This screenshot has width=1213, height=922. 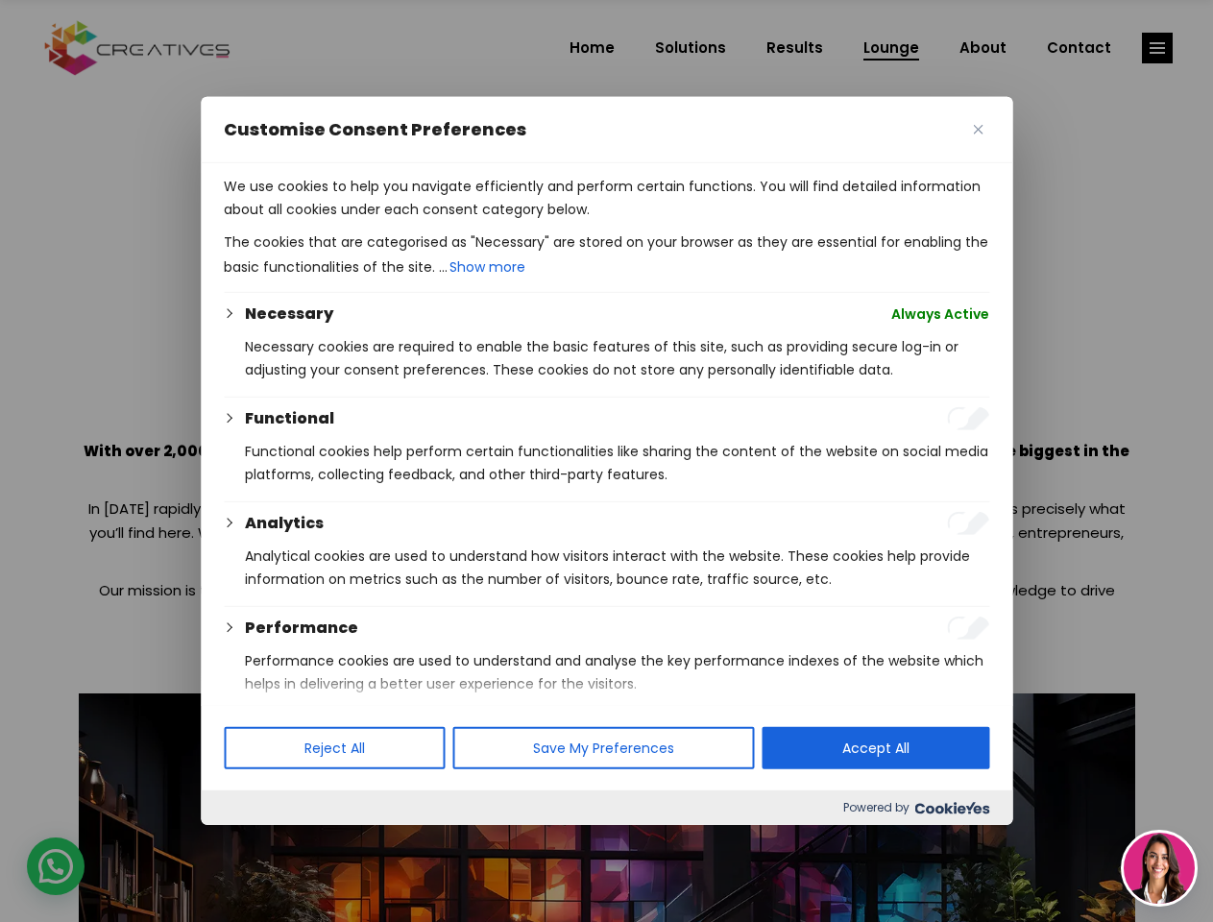 What do you see at coordinates (606, 198) in the screenshot?
I see `p: We use cookies to help you navigate efficiently and perform certain functions. You will find deta...` at bounding box center [606, 198].